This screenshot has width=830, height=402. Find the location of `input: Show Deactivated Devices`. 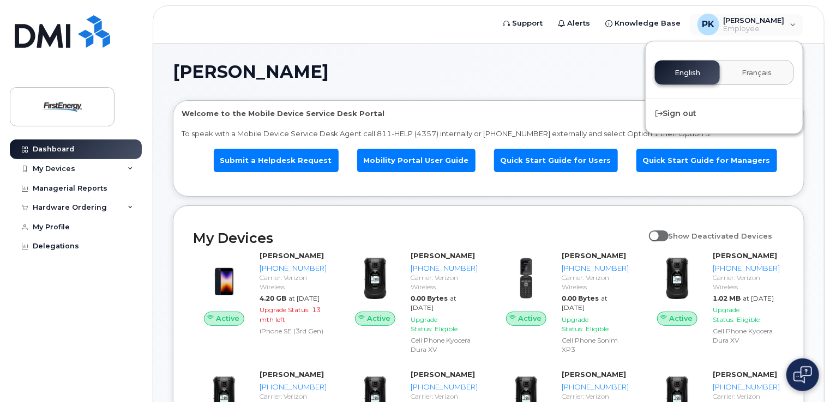

input: Show Deactivated Devices is located at coordinates (653, 230).